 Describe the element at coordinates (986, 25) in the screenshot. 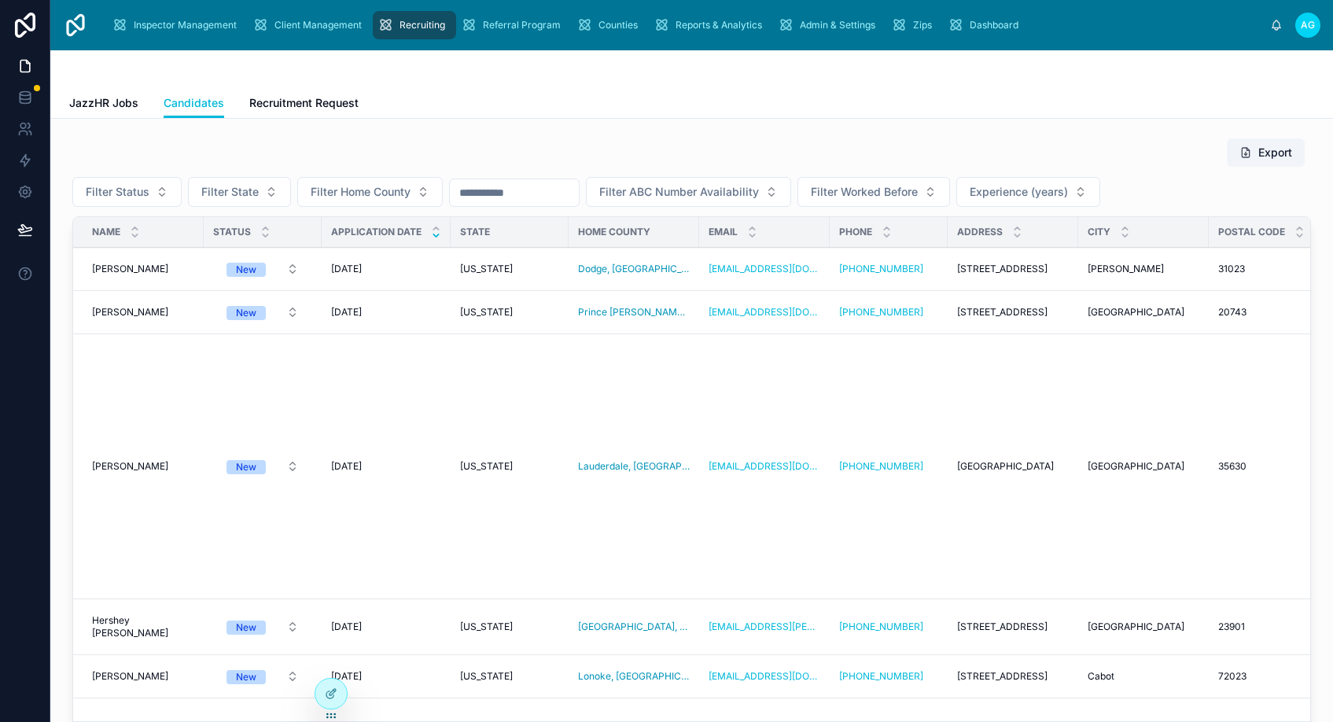

I see `a: Dashboard` at that location.